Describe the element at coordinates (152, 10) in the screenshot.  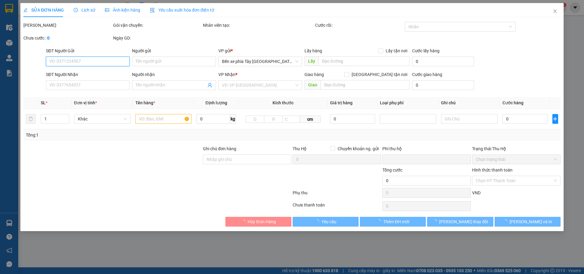
I see `img: icon` at that location.